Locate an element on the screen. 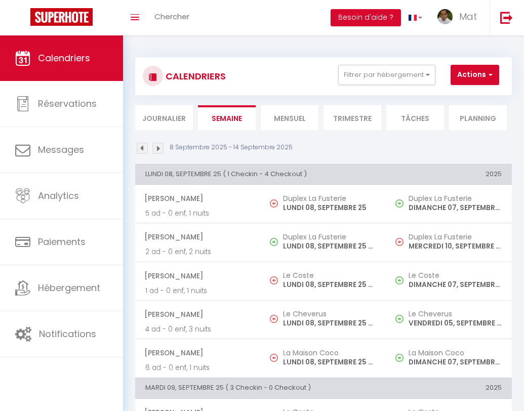 This screenshot has height=411, width=524. li: Journalier is located at coordinates (164, 117).